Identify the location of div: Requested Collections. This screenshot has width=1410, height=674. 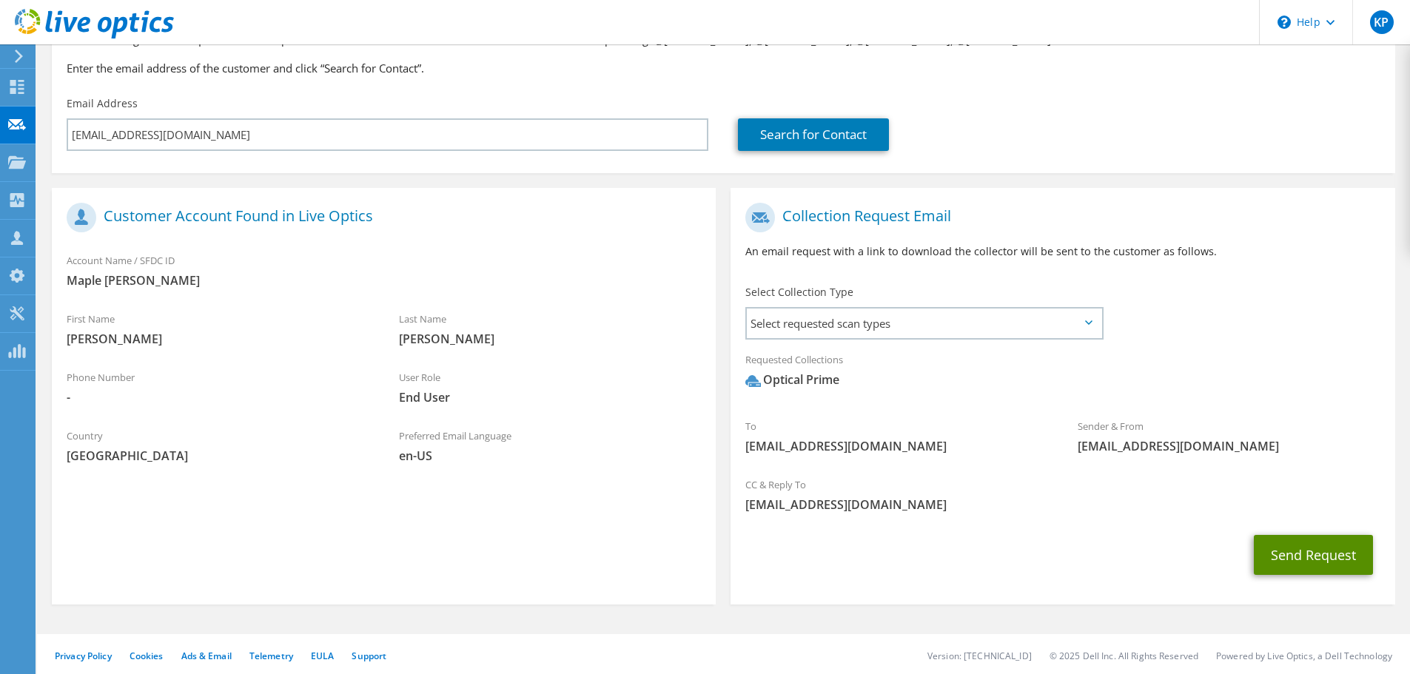
(1062, 374).